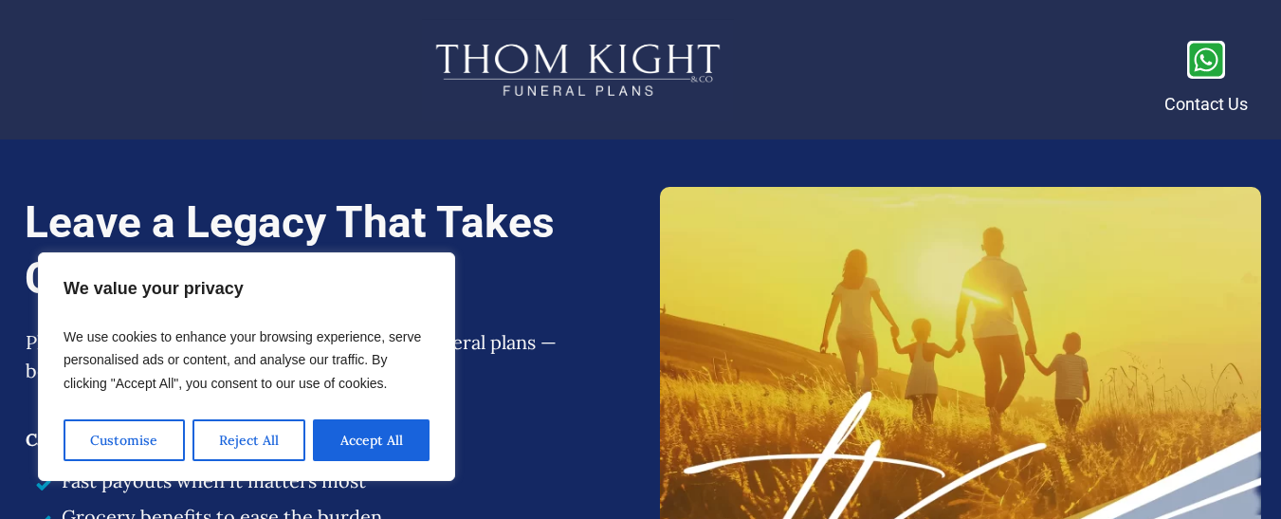 The height and width of the screenshot is (519, 1281). What do you see at coordinates (246, 367) in the screenshot?
I see `div: We value your privacy` at bounding box center [246, 367].